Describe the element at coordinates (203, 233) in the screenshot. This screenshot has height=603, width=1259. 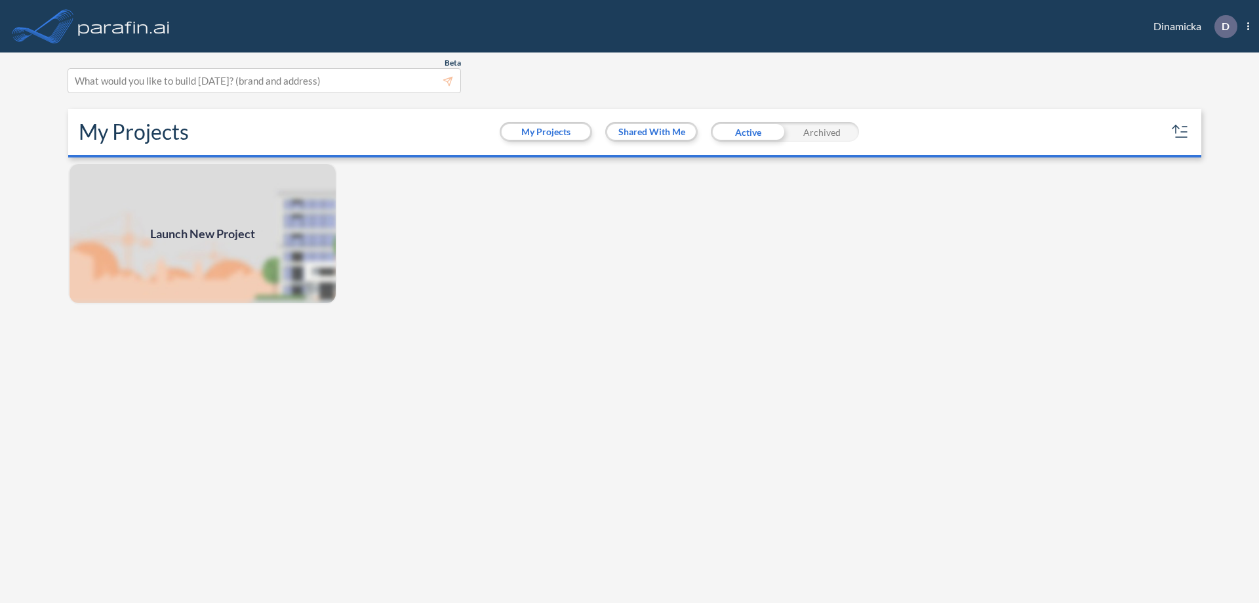
I see `img: add` at that location.